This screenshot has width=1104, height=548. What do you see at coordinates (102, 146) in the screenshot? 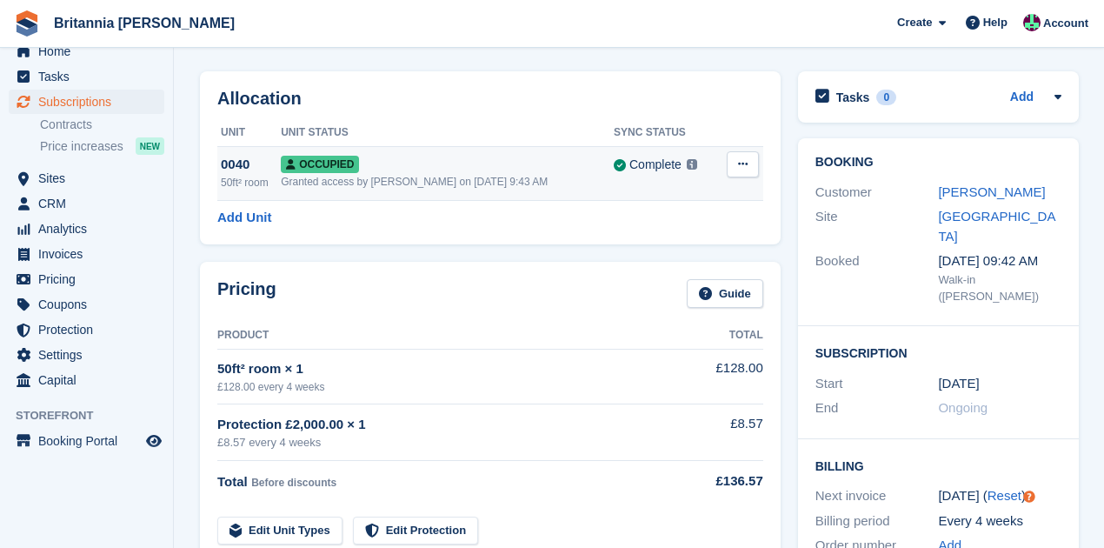
I see `a: Price increases NEW` at bounding box center [102, 146].